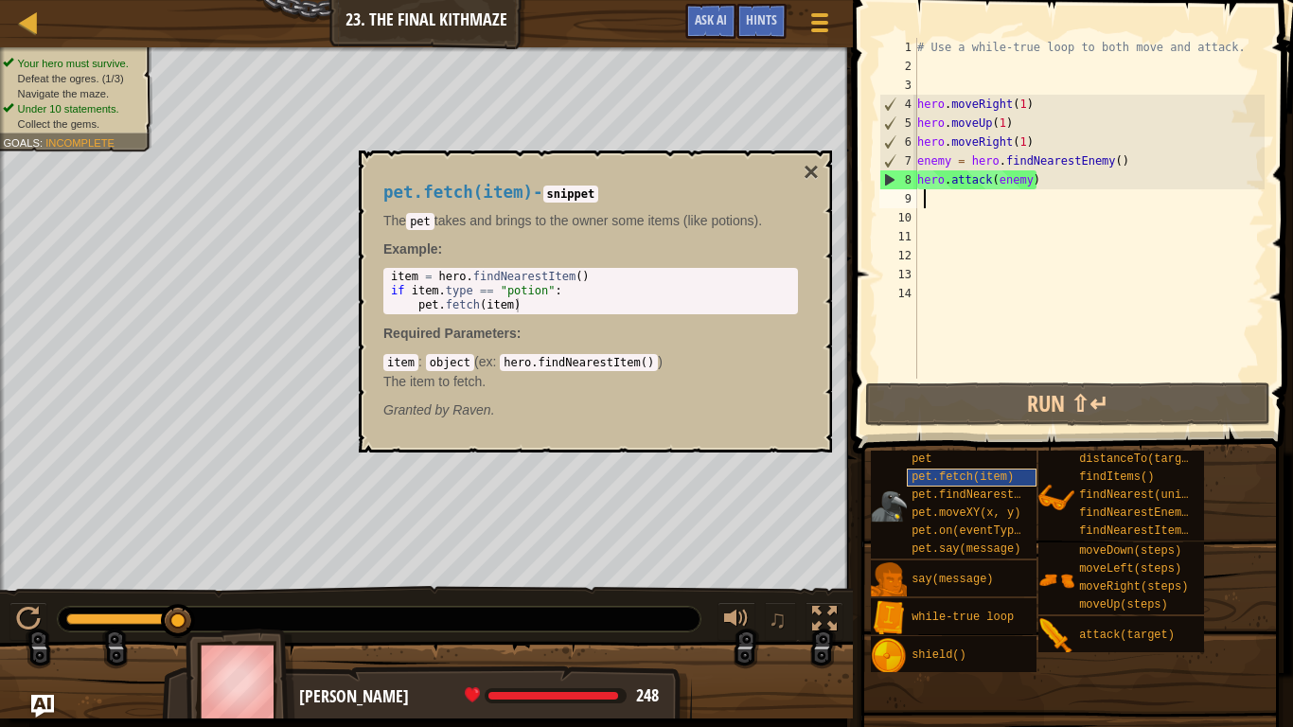  I want to click on p: The takes and brings to the owner some items (like potions)., so click(591, 221).